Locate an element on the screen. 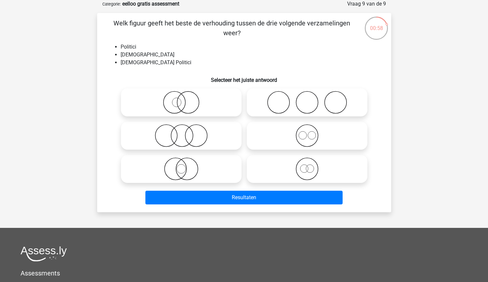  small: Categorie: is located at coordinates (112, 4).